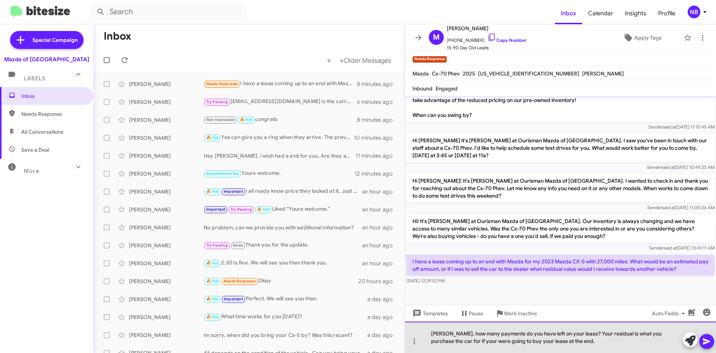 The width and height of the screenshot is (716, 353). What do you see at coordinates (368, 60) in the screenshot?
I see `span: Older Messages` at bounding box center [368, 60].